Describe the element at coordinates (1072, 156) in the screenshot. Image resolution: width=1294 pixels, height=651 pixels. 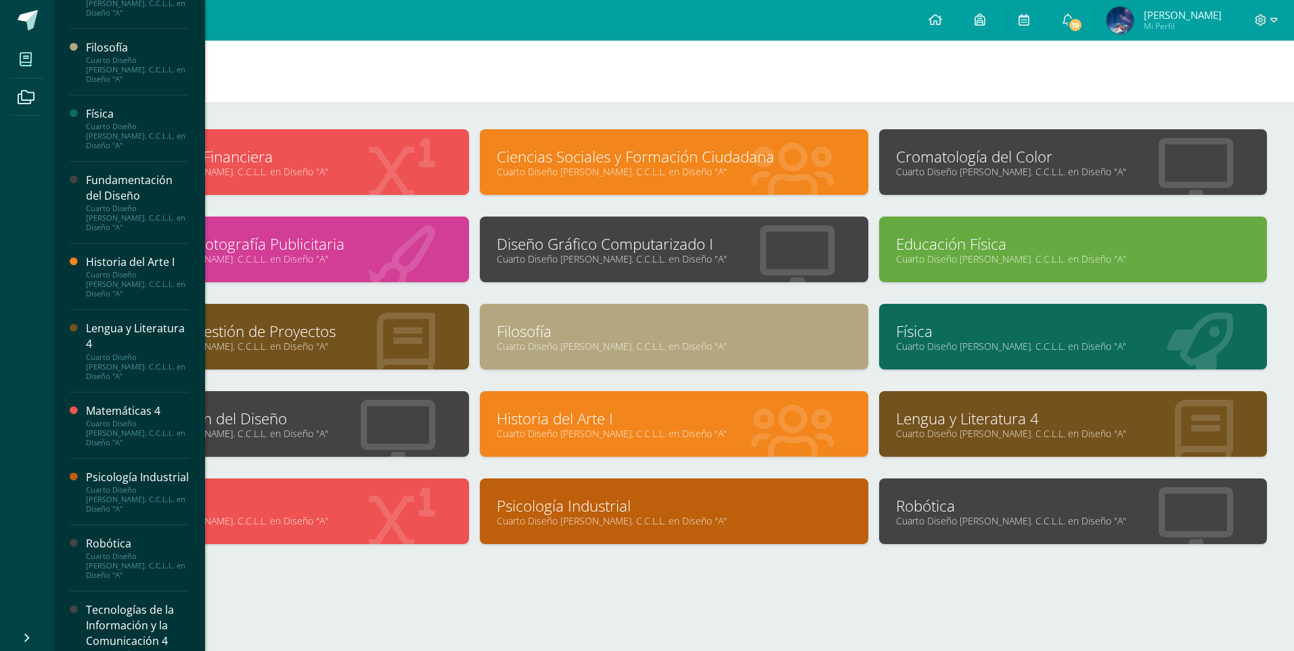
I see `a: Cromatología del Color` at that location.